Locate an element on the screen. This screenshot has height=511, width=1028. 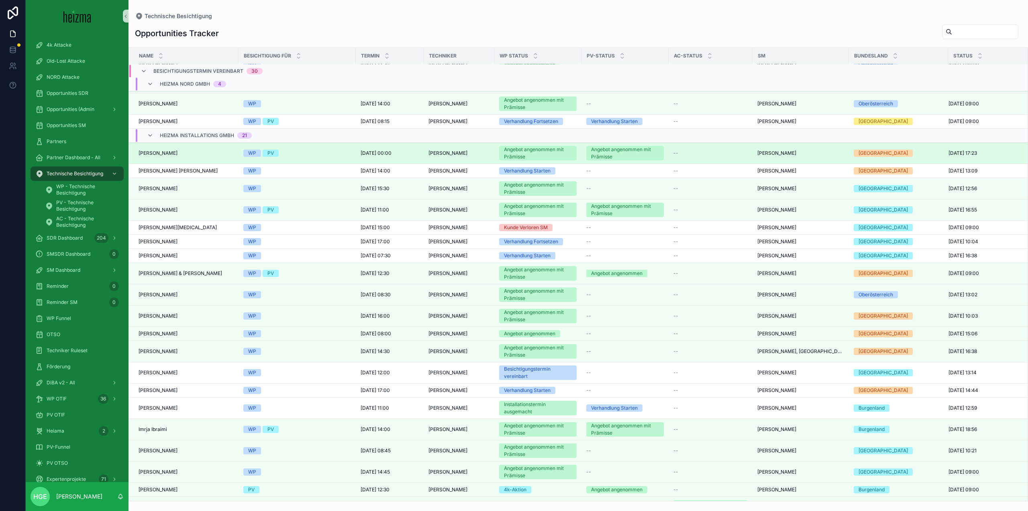
a: WPPV is located at coordinates (297, 121).